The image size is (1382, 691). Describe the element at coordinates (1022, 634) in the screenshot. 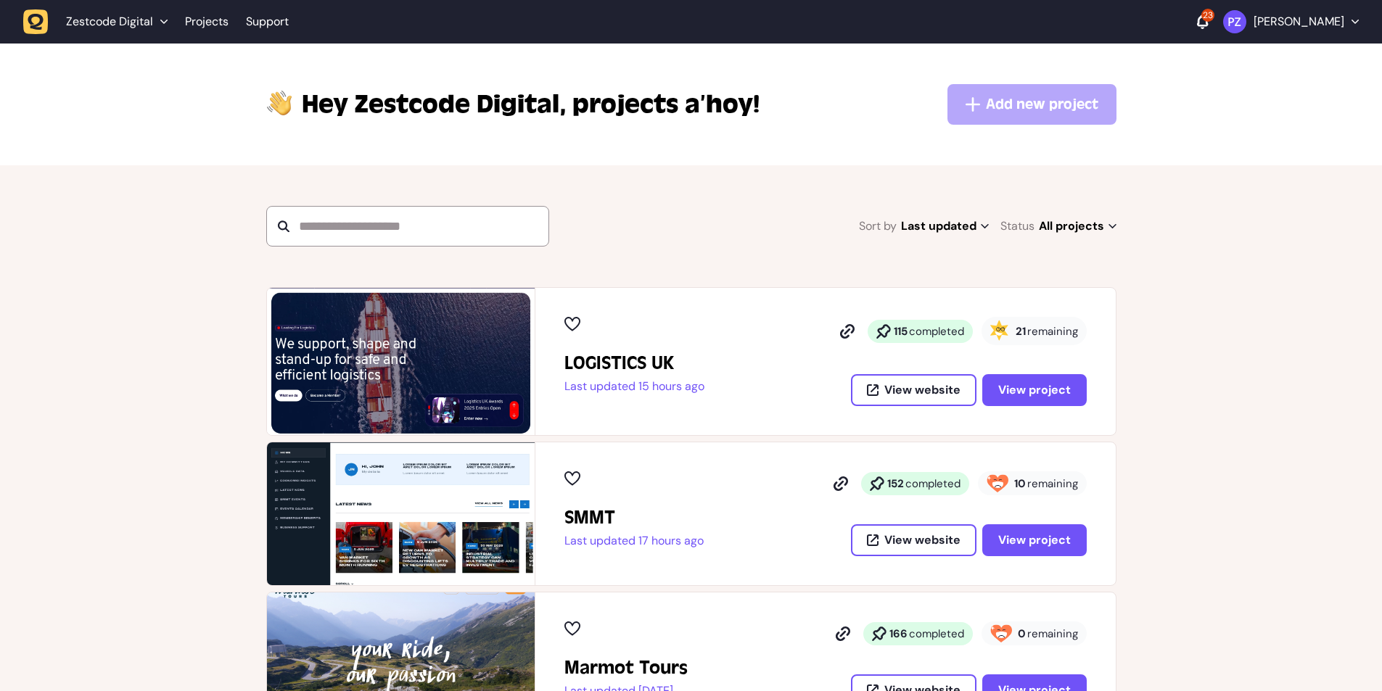

I see `strong: 0` at that location.